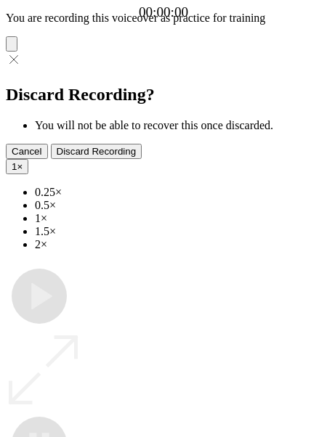  What do you see at coordinates (178, 219) in the screenshot?
I see `li: 1×` at bounding box center [178, 219].